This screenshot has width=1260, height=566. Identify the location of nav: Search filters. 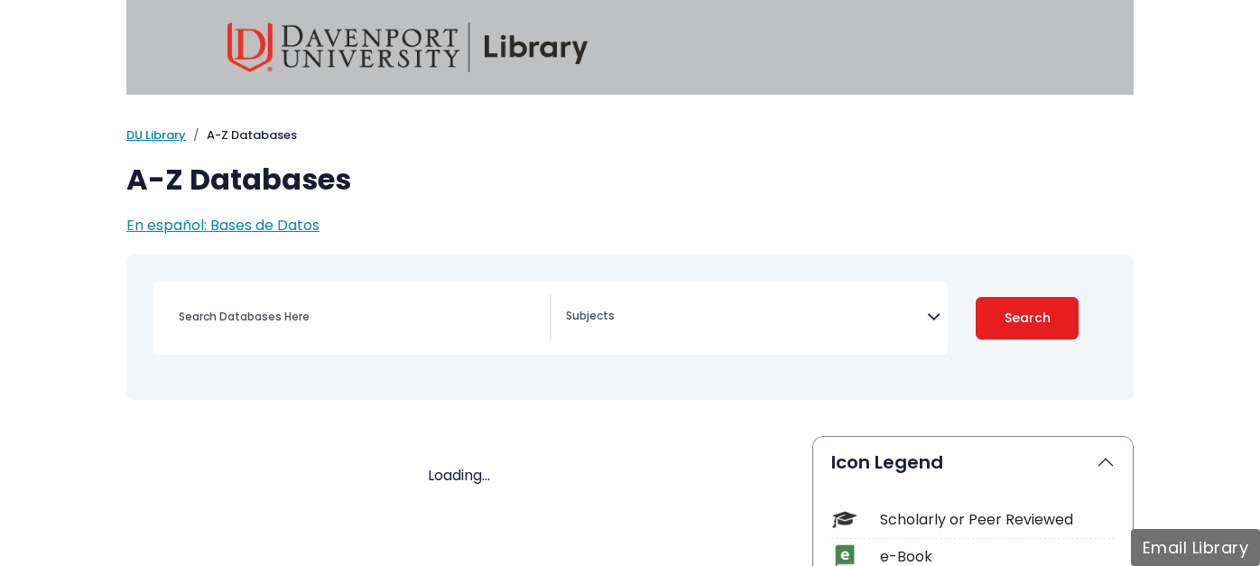
(630, 327).